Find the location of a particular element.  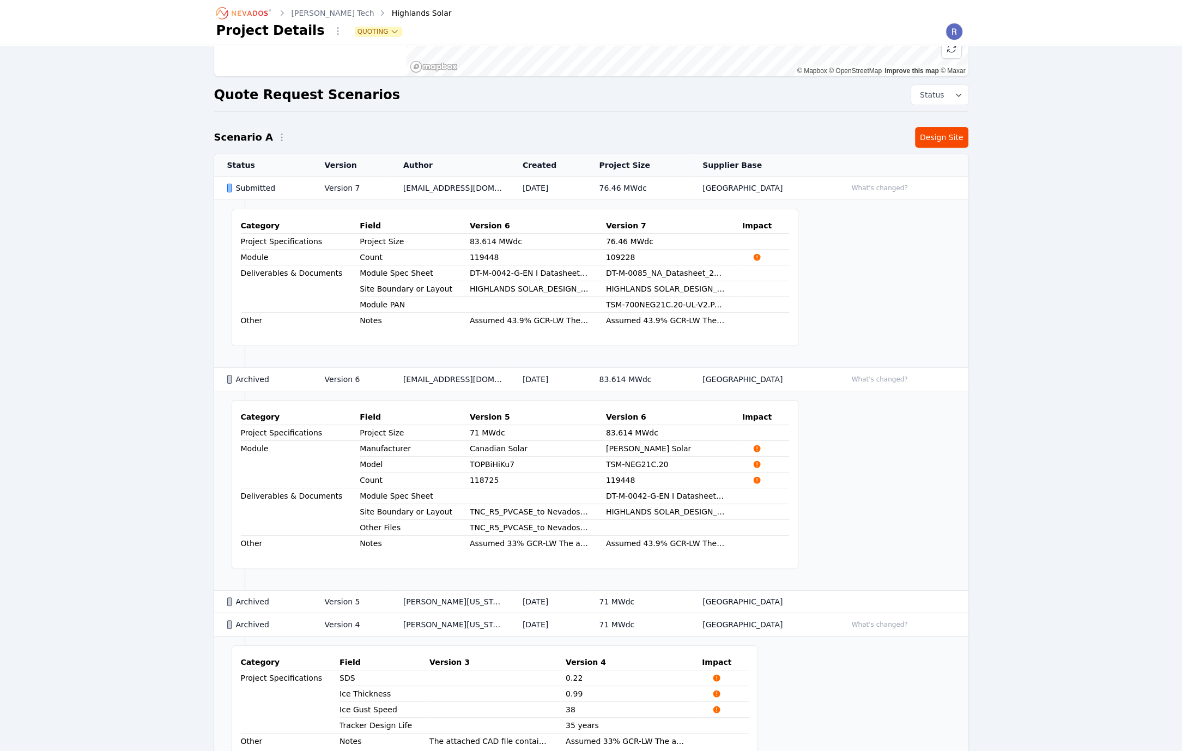

div: Highlands Solar is located at coordinates (414, 13).